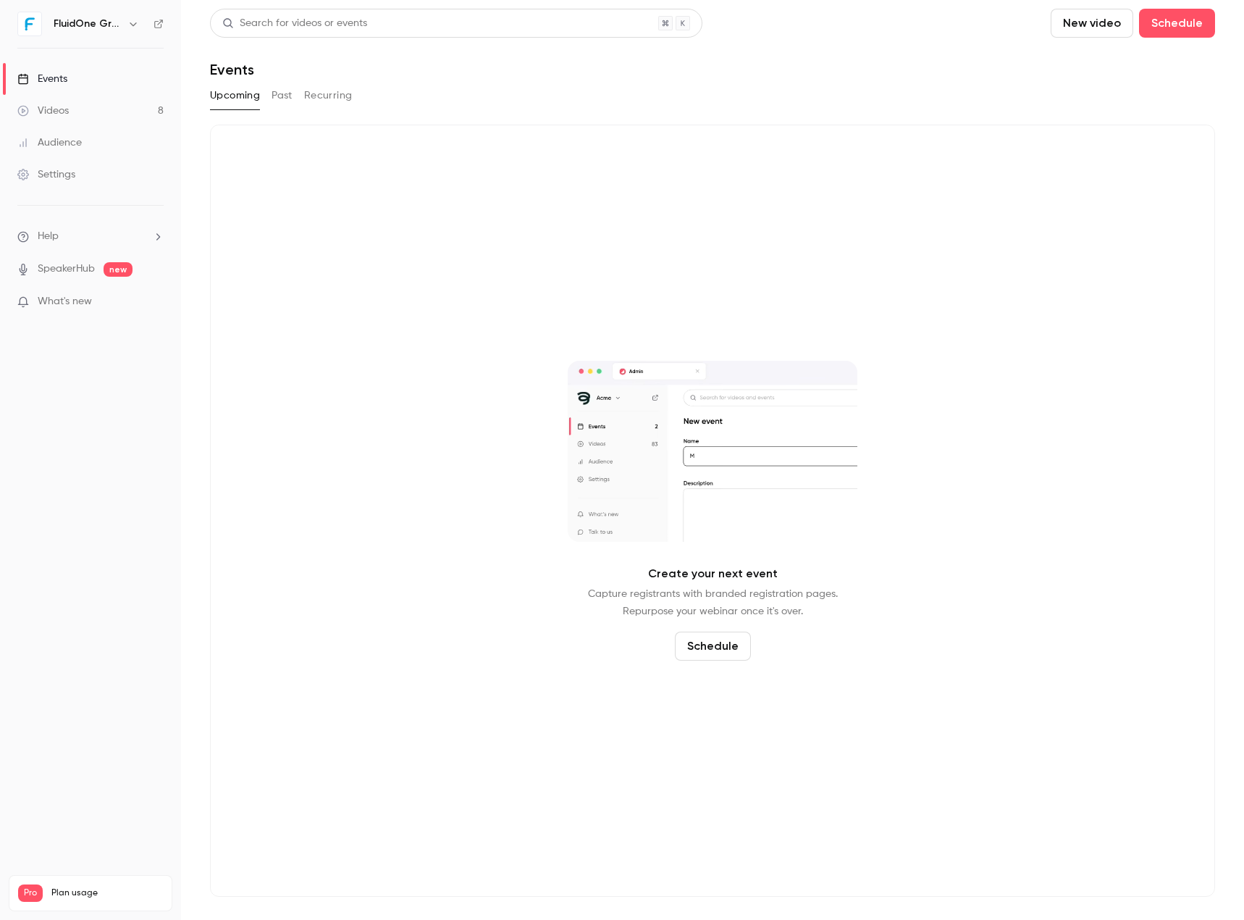 The width and height of the screenshot is (1244, 920). What do you see at coordinates (43, 111) in the screenshot?
I see `div: Videos` at bounding box center [43, 111].